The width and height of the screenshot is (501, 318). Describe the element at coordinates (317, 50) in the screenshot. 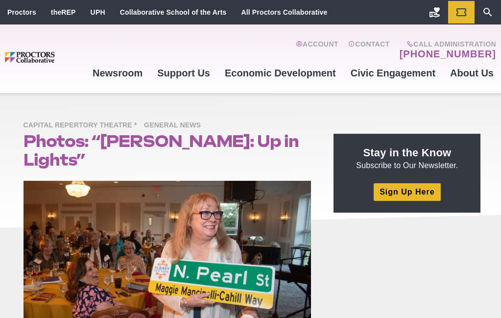

I see `a: Account` at that location.